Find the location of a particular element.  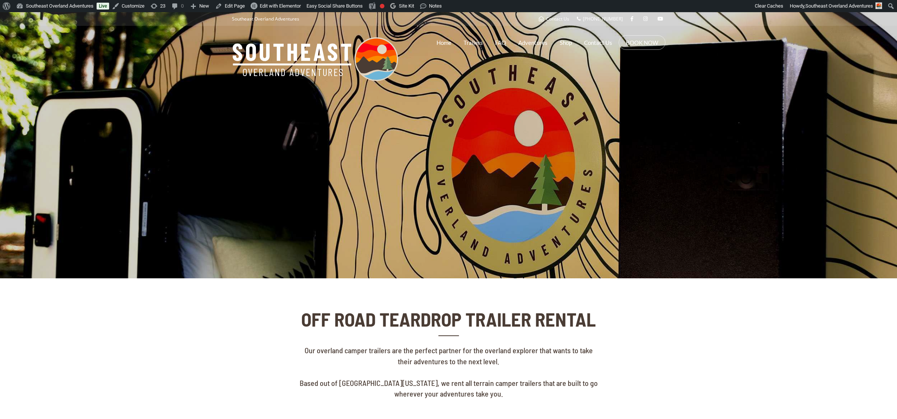

span: Southeast Overland Adventures is located at coordinates (839, 6).